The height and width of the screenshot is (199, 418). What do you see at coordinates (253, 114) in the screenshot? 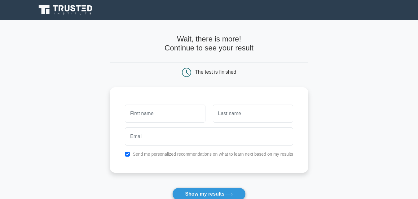
I see `input: Last name` at bounding box center [253, 114].